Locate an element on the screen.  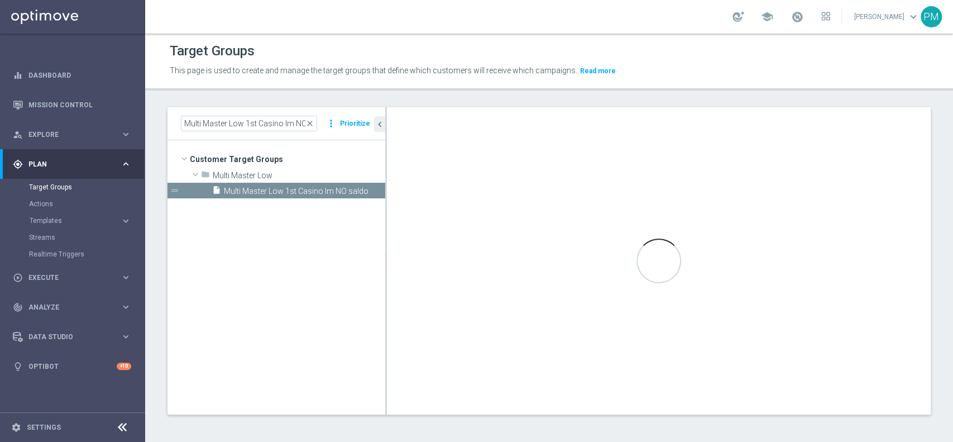
div: Analyze is located at coordinates (66, 307).